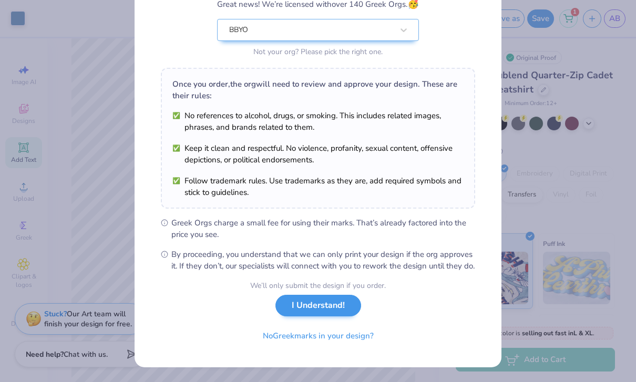 This screenshot has height=382, width=636. Describe the element at coordinates (318, 52) in the screenshot. I see `div: Not your org? Please pick the right one.` at that location.